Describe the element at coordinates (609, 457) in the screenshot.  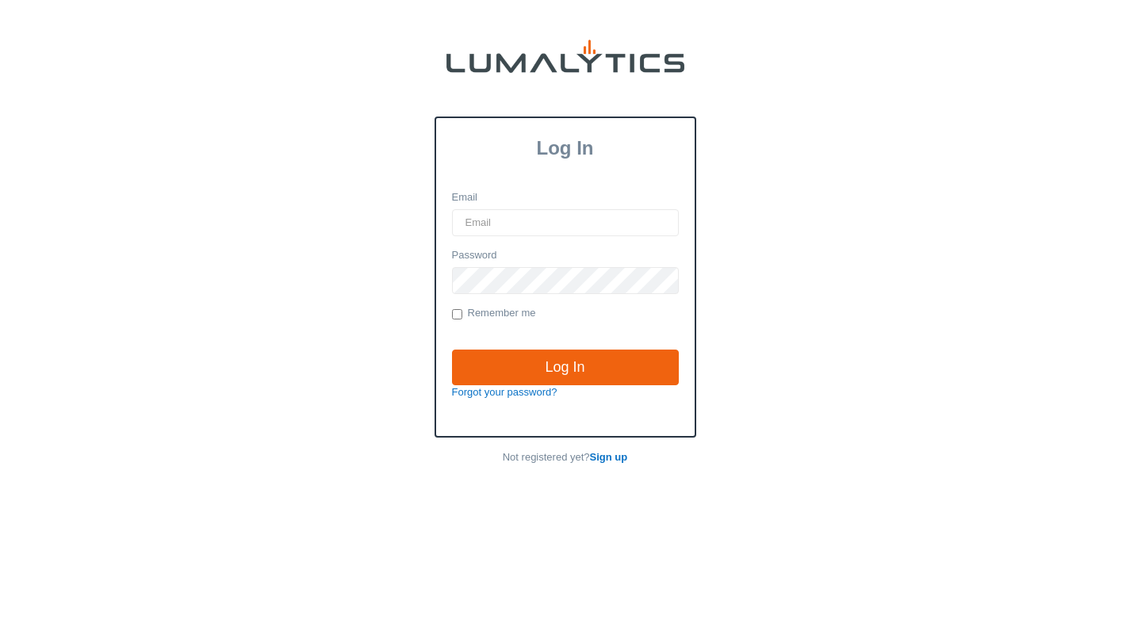
I see `a: Sign up` at that location.